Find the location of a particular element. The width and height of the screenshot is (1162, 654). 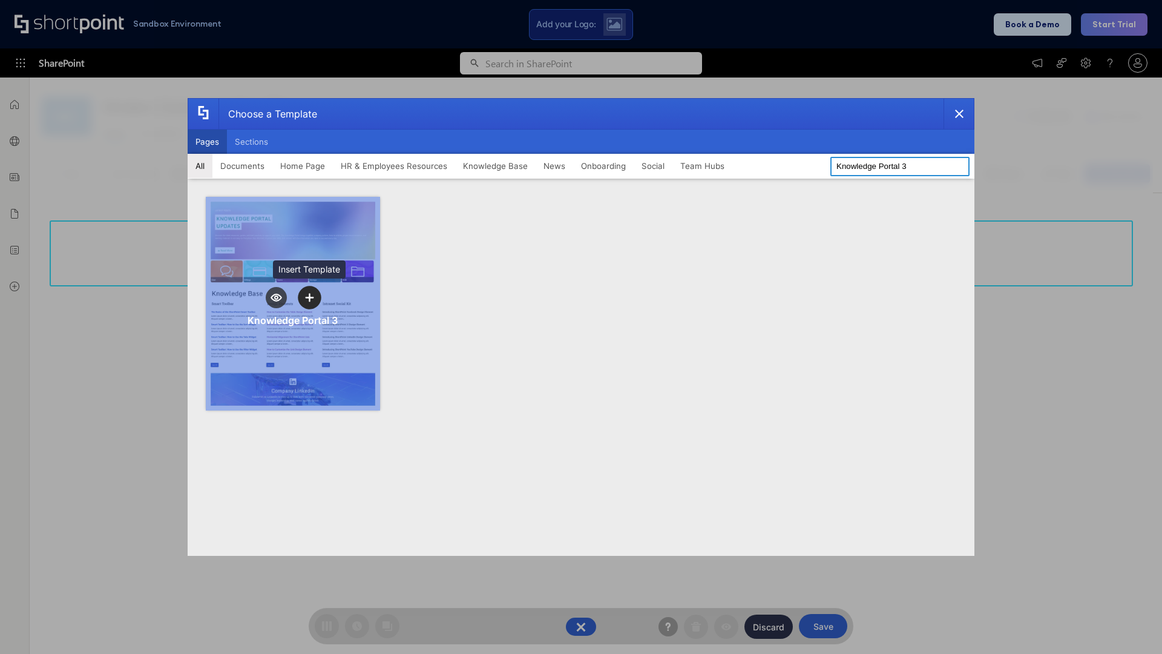

input: Search is located at coordinates (900, 166).